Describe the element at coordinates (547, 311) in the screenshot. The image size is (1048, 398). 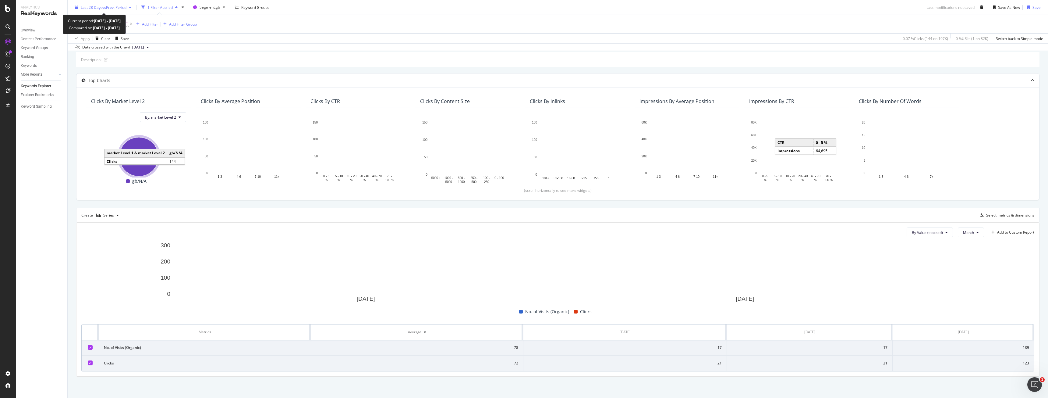
I see `span: No. of Visits (Organic)` at that location.